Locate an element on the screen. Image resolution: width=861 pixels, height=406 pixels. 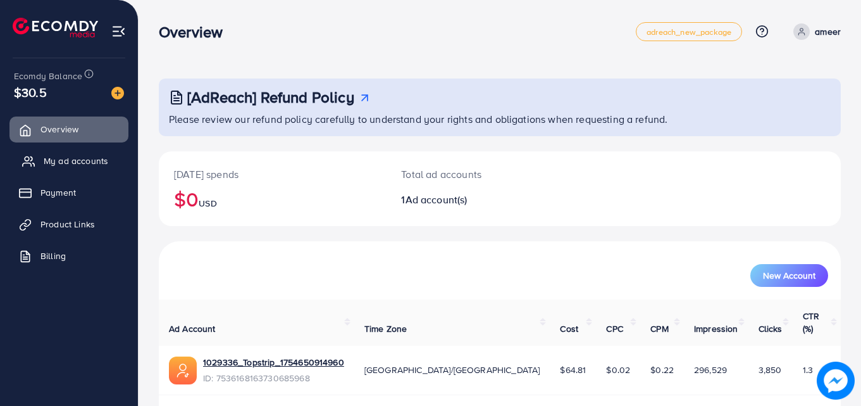
a: My ad accounts is located at coordinates (69, 161).